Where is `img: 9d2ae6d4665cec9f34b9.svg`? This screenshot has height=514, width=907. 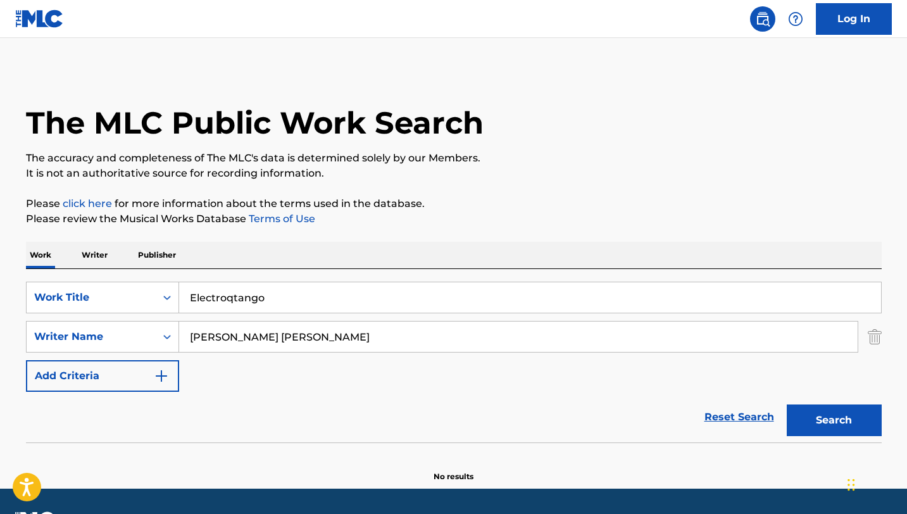 img: 9d2ae6d4665cec9f34b9.svg is located at coordinates (161, 376).